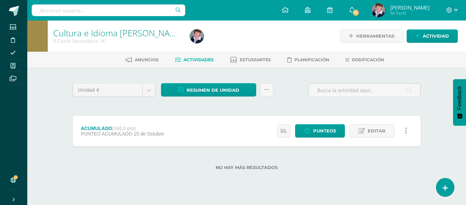  Describe the element at coordinates (365, 60) in the screenshot. I see `a: Dosificación` at that location.